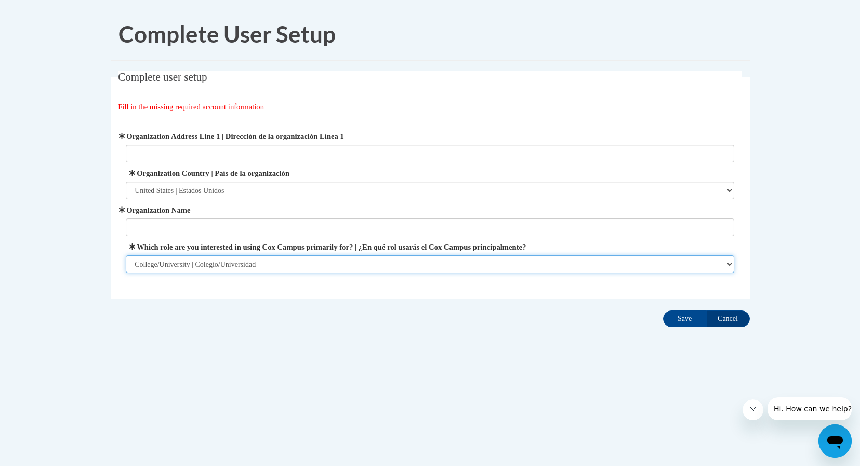  Describe the element at coordinates (191, 107) in the screenshot. I see `span: Fill in the missing required account information` at that location.